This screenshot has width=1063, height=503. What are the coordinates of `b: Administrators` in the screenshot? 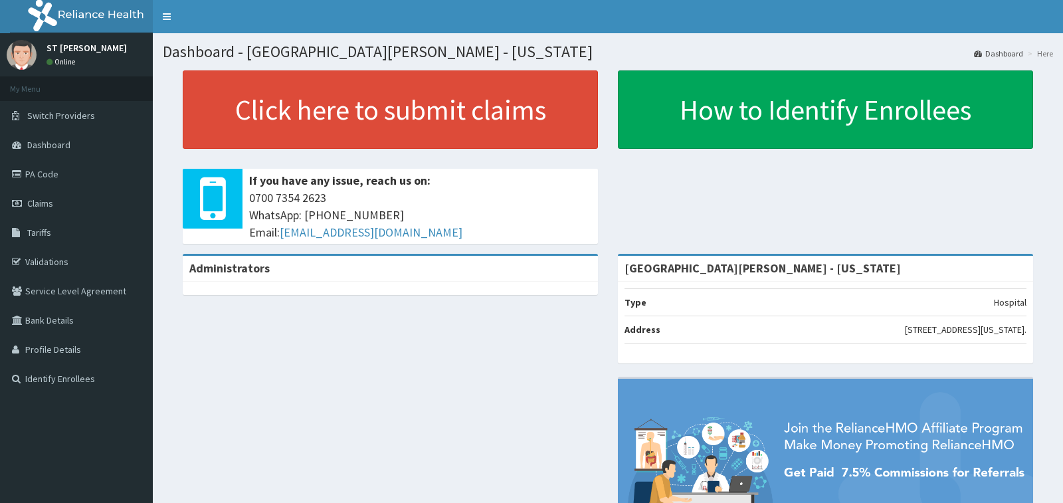 It's located at (229, 268).